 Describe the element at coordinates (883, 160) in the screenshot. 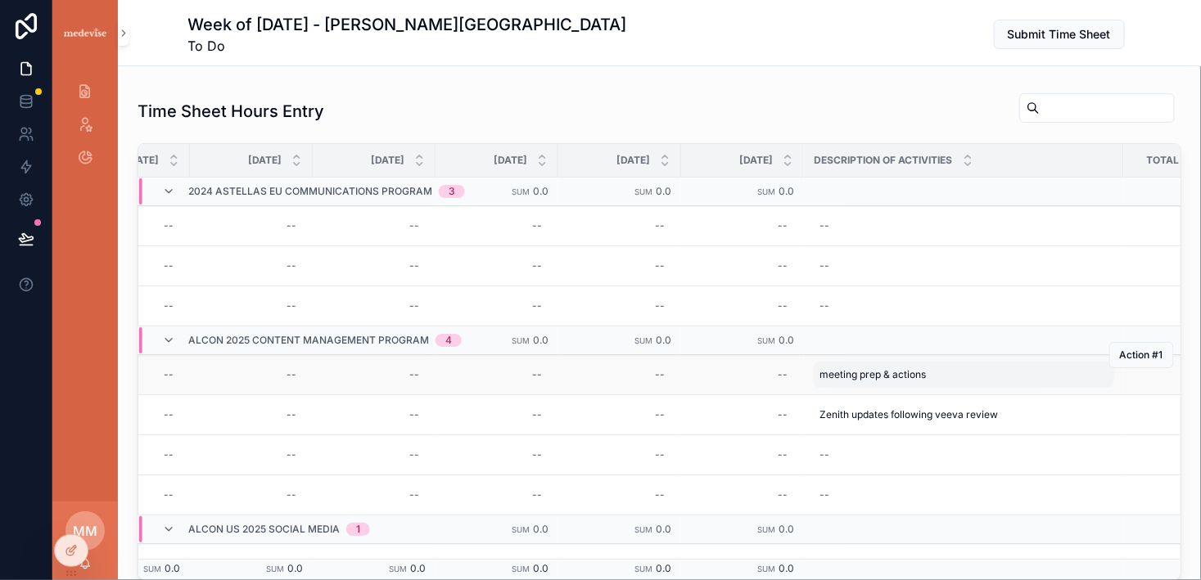

I see `span: Description of Activities` at that location.